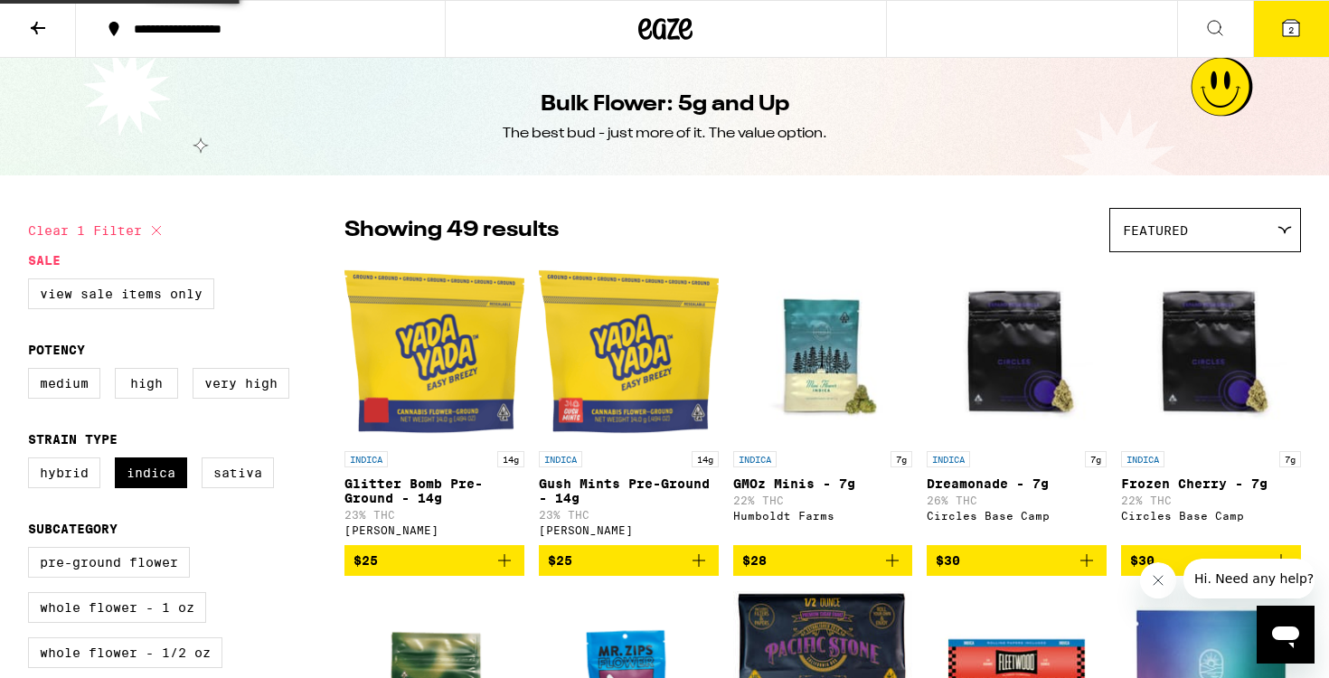  Describe the element at coordinates (147, 383) in the screenshot. I see `label: High` at that location.